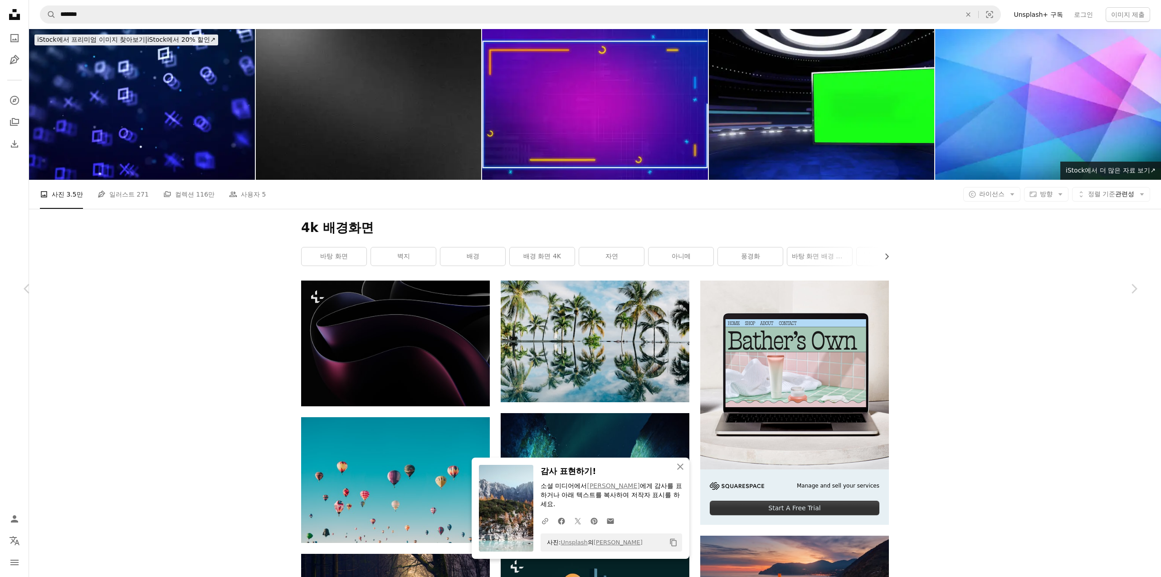  Describe the element at coordinates (562, 520) in the screenshot. I see `a: Facebook에 공유` at that location.